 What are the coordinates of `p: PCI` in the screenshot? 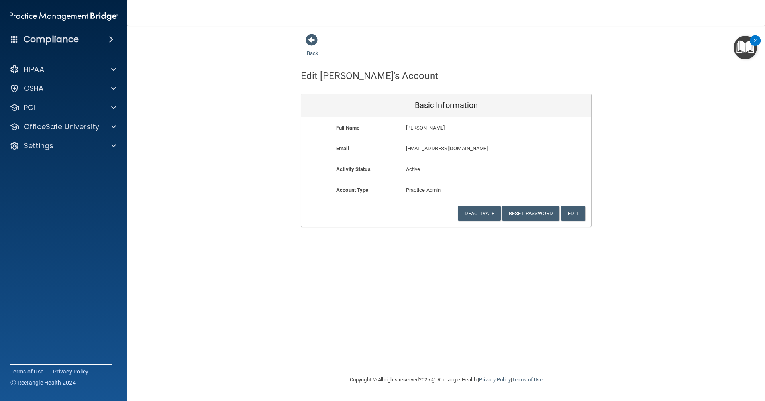 It's located at (29, 108).